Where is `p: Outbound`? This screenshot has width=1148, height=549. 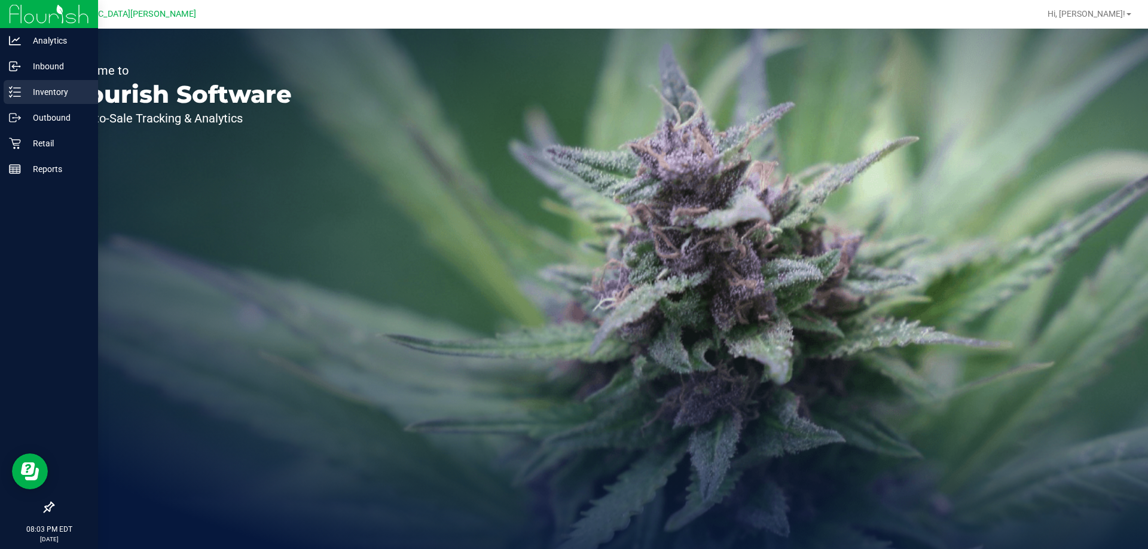
p: Outbound is located at coordinates (57, 118).